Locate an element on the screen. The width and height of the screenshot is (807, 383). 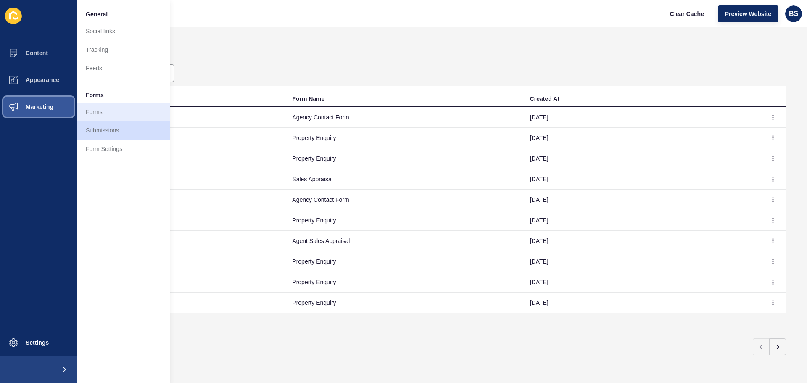
td: Agent Sales Appraisal is located at coordinates (404, 241).